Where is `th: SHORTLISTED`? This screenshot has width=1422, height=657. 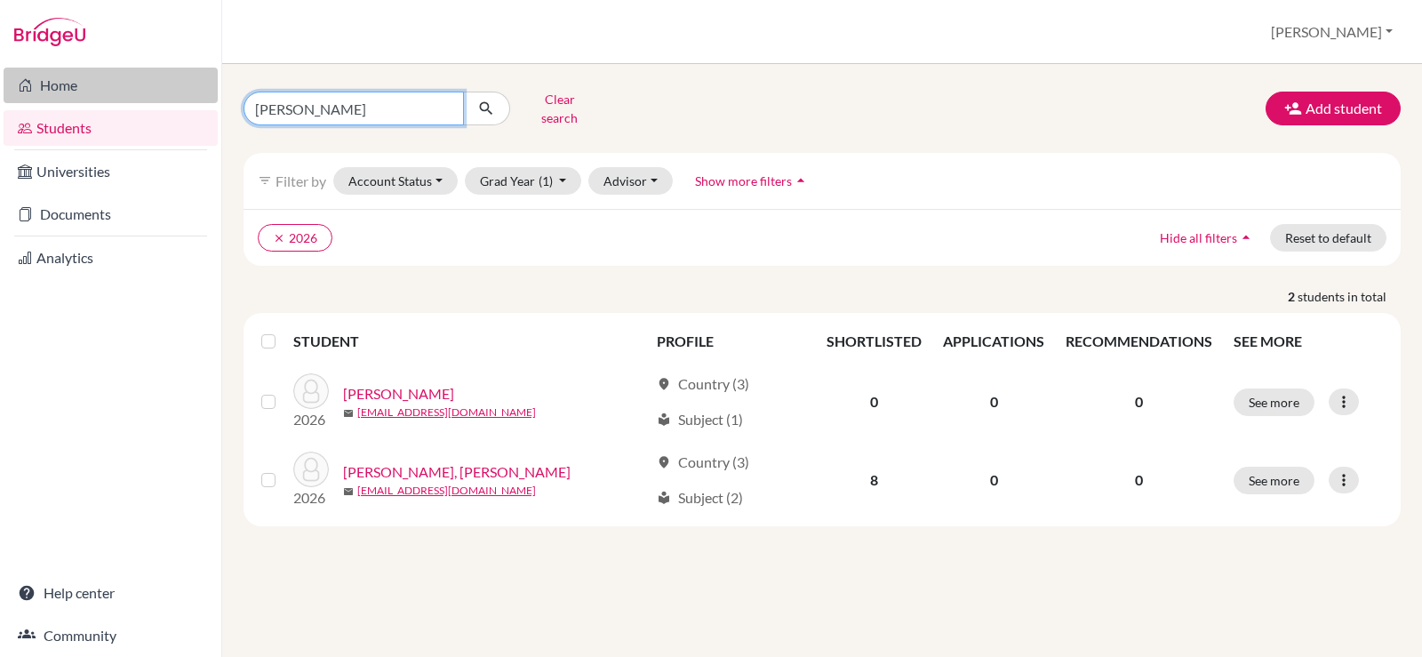 th: SHORTLISTED is located at coordinates (873, 341).